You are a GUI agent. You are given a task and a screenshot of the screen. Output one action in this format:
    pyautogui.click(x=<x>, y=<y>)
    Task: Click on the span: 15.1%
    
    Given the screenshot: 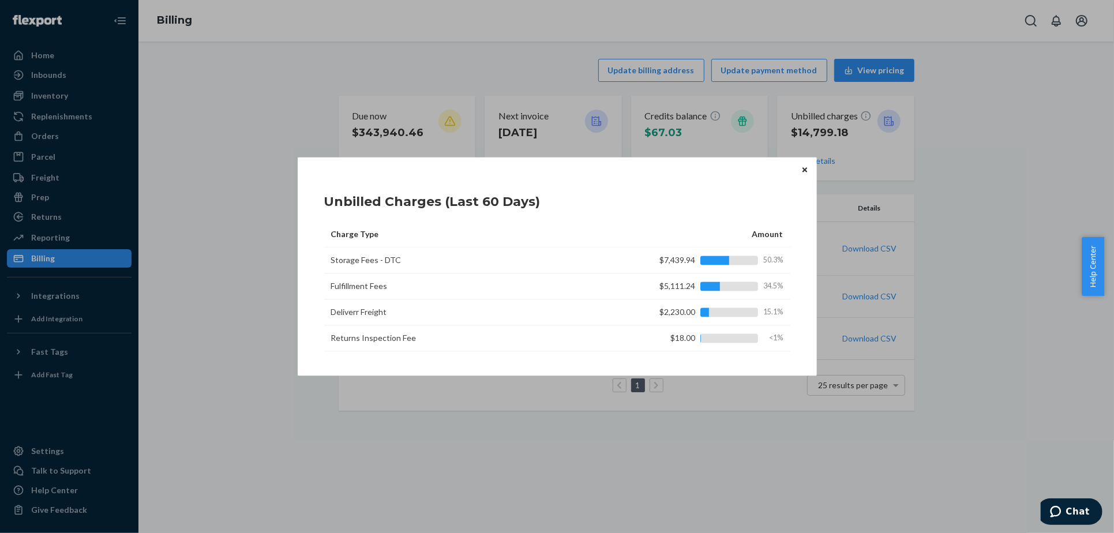 What is the action you would take?
    pyautogui.click(x=773, y=313)
    